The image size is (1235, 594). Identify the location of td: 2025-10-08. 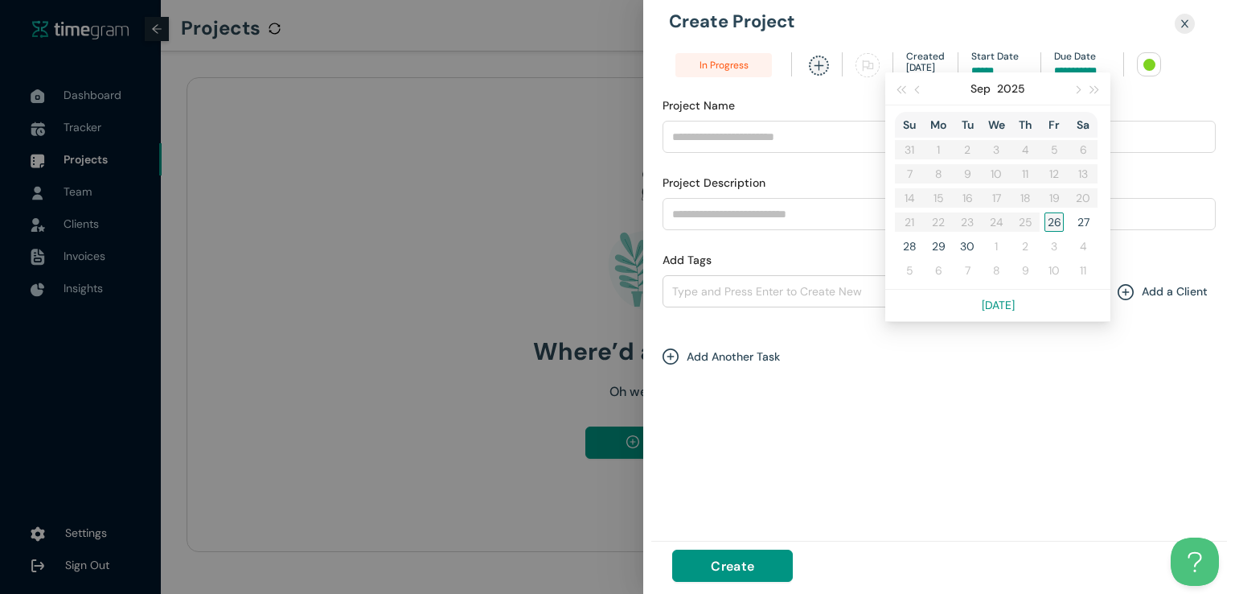
(996, 270).